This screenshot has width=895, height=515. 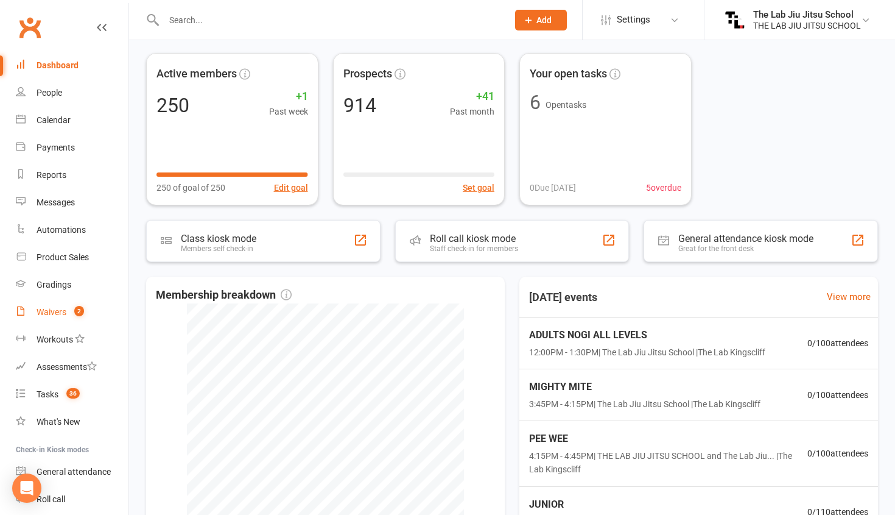 I want to click on div: Dashboard, so click(x=57, y=65).